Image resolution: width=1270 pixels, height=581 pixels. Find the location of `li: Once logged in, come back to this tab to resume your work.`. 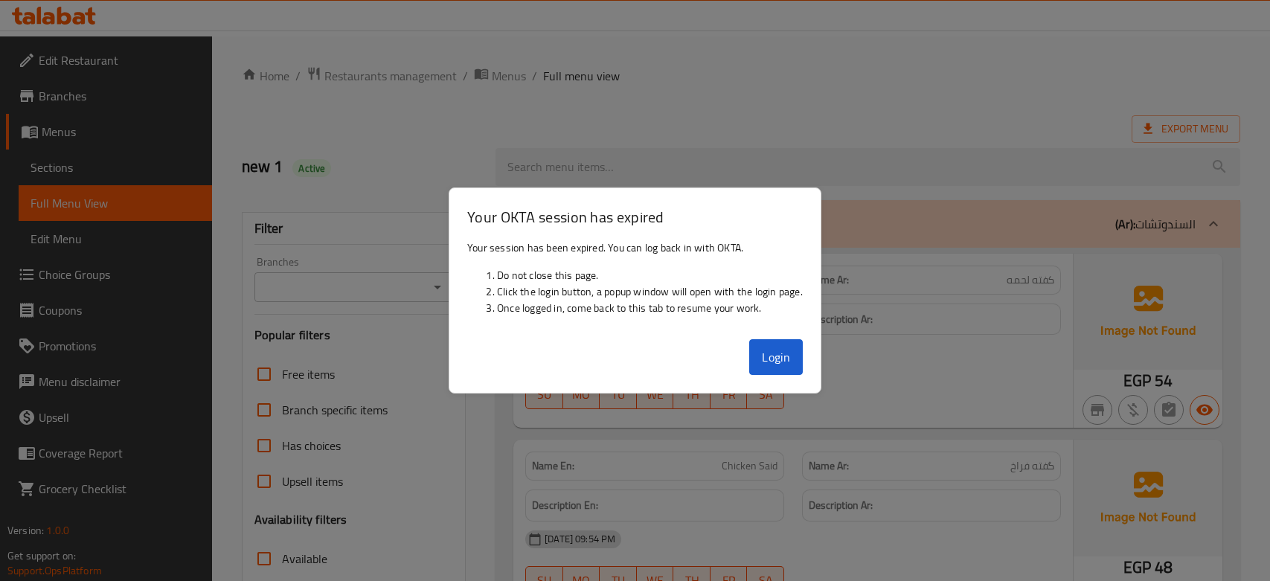

li: Once logged in, come back to this tab to resume your work. is located at coordinates (649, 308).